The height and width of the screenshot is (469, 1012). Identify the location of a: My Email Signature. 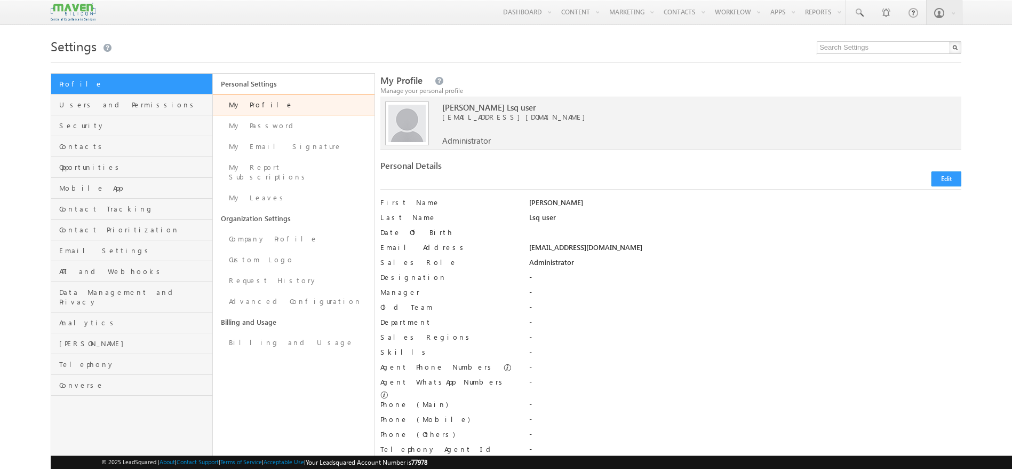
(294, 146).